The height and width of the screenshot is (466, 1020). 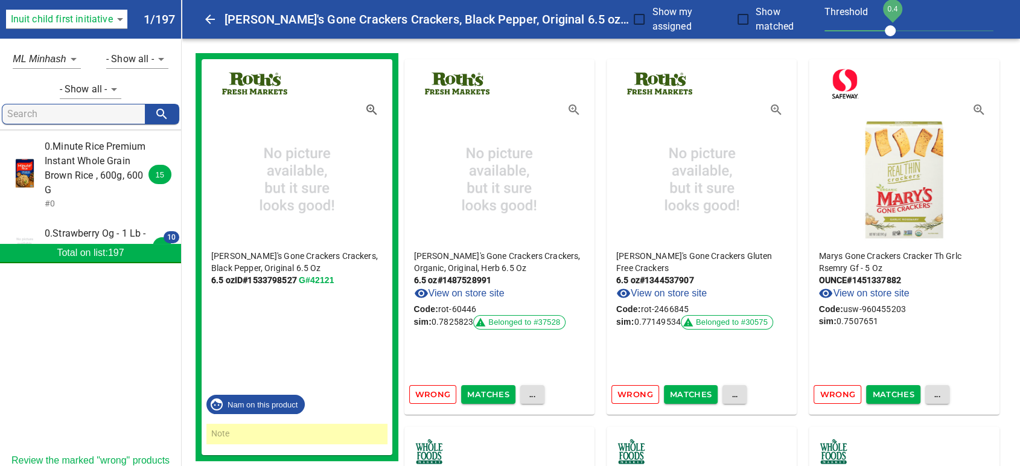 What do you see at coordinates (76, 114) in the screenshot?
I see `input: search` at bounding box center [76, 114].